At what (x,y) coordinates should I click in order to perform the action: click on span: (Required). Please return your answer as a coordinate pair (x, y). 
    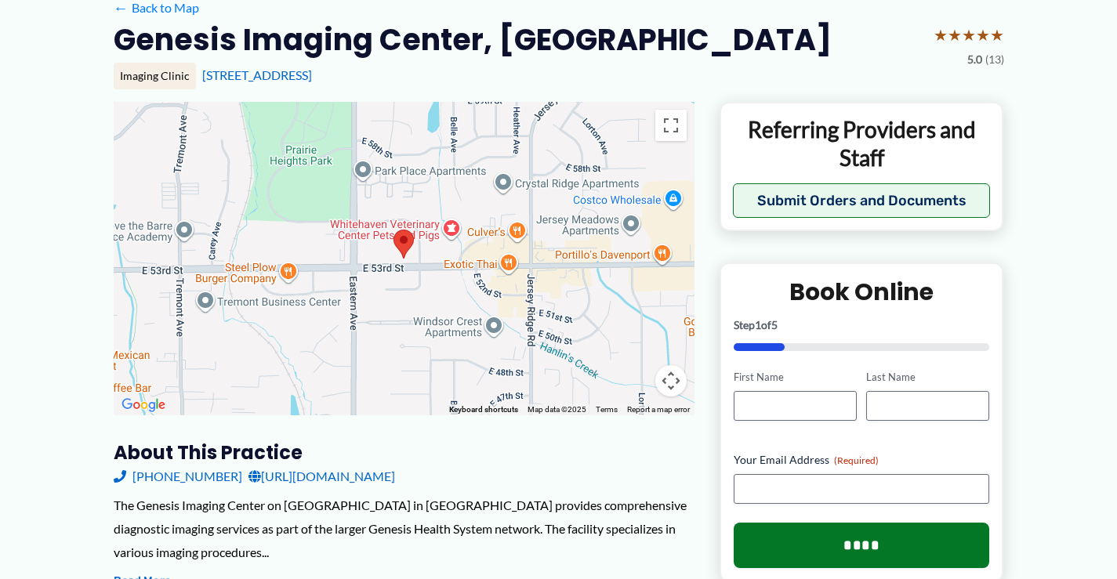
    Looking at the image, I should click on (856, 460).